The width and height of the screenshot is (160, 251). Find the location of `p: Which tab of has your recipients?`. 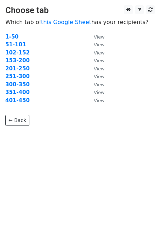

p: Which tab of has your recipients? is located at coordinates (80, 22).